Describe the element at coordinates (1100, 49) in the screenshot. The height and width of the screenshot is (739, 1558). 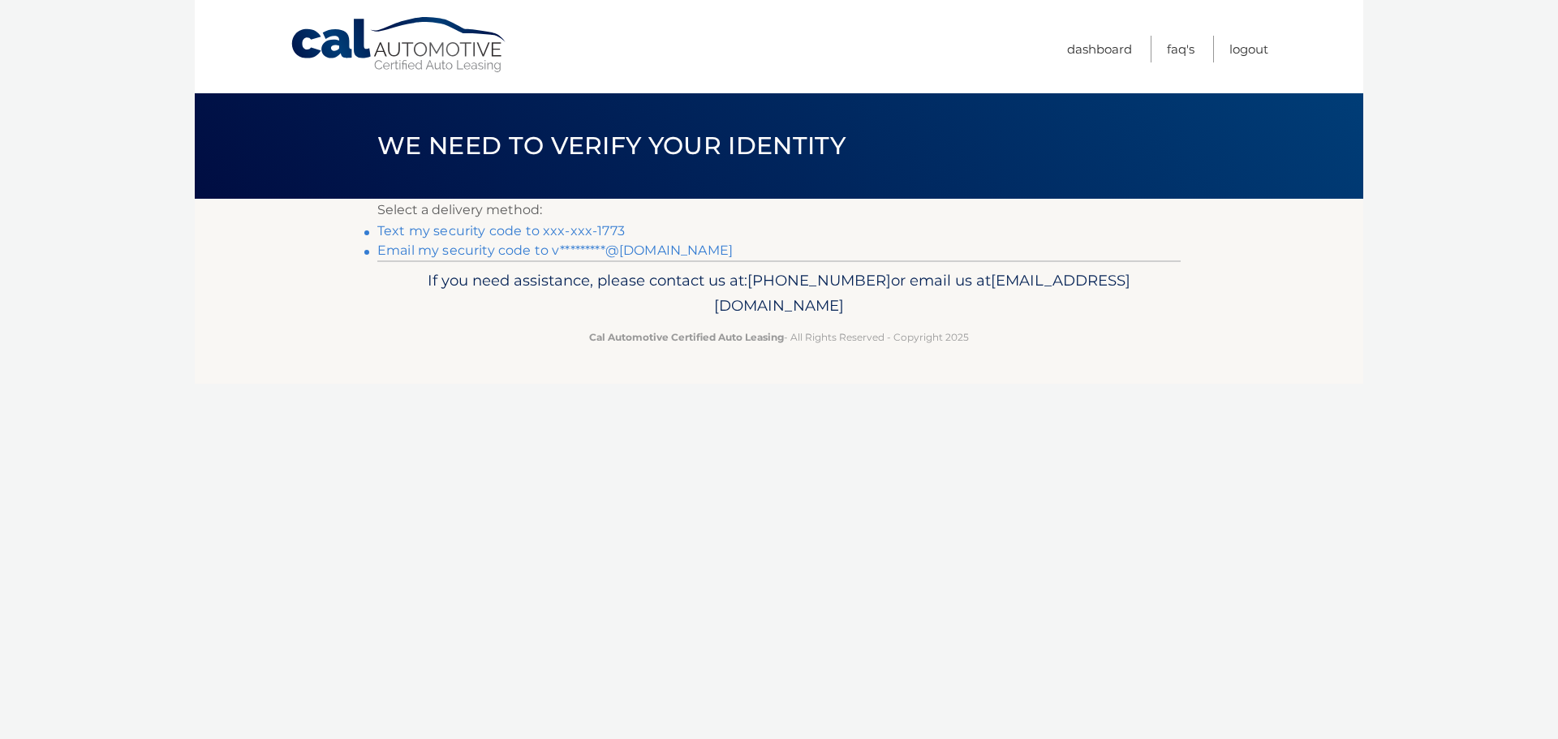
I see `a: Dashboard` at that location.